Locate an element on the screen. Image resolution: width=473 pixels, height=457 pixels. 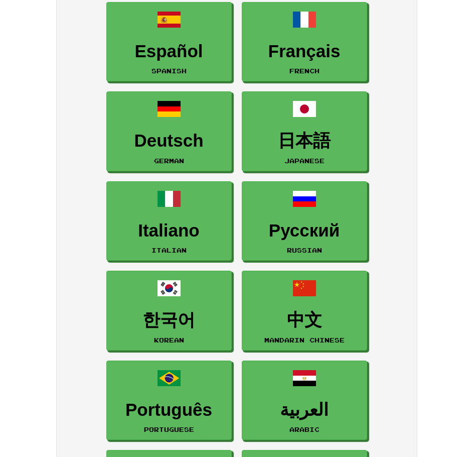
h3: 中文 is located at coordinates (305, 320).